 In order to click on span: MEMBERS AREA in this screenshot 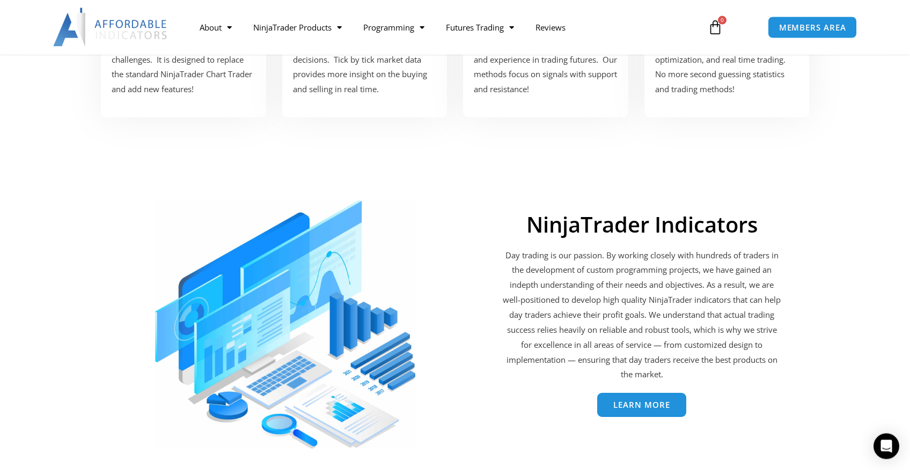, I will do `click(812, 27)`.